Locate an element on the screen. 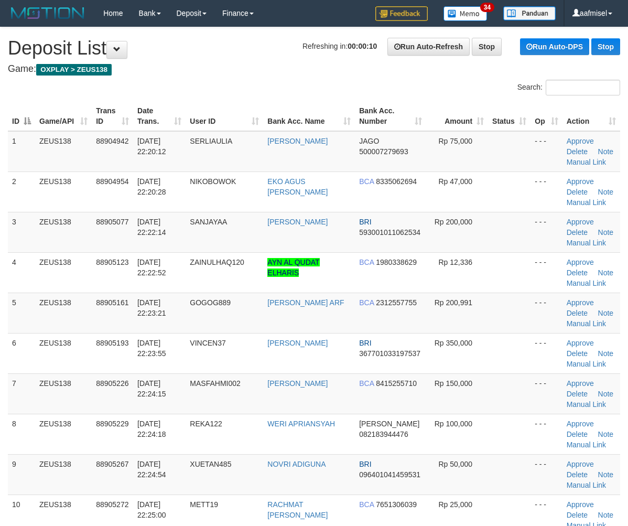 The width and height of the screenshot is (628, 526). span: 88905077 is located at coordinates (112, 222).